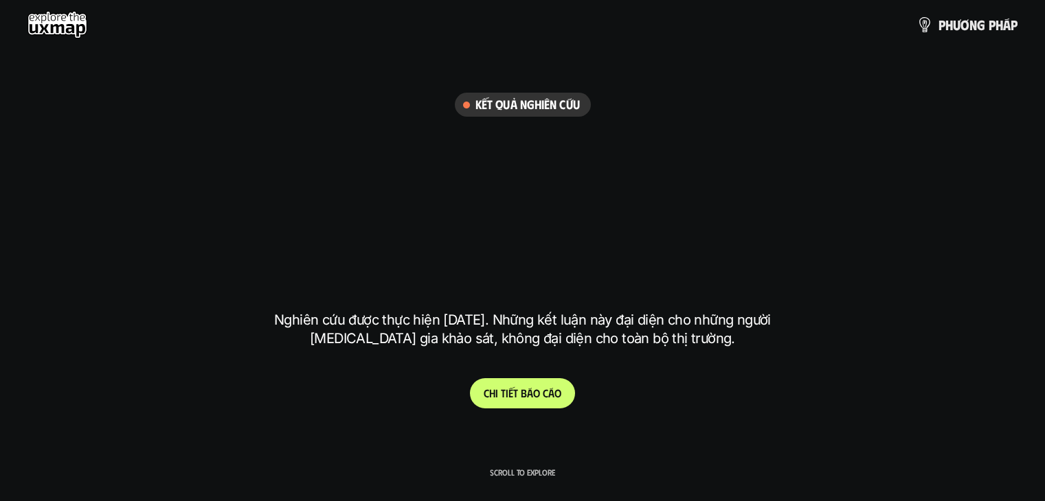  I want to click on span: ư, so click(956, 25).